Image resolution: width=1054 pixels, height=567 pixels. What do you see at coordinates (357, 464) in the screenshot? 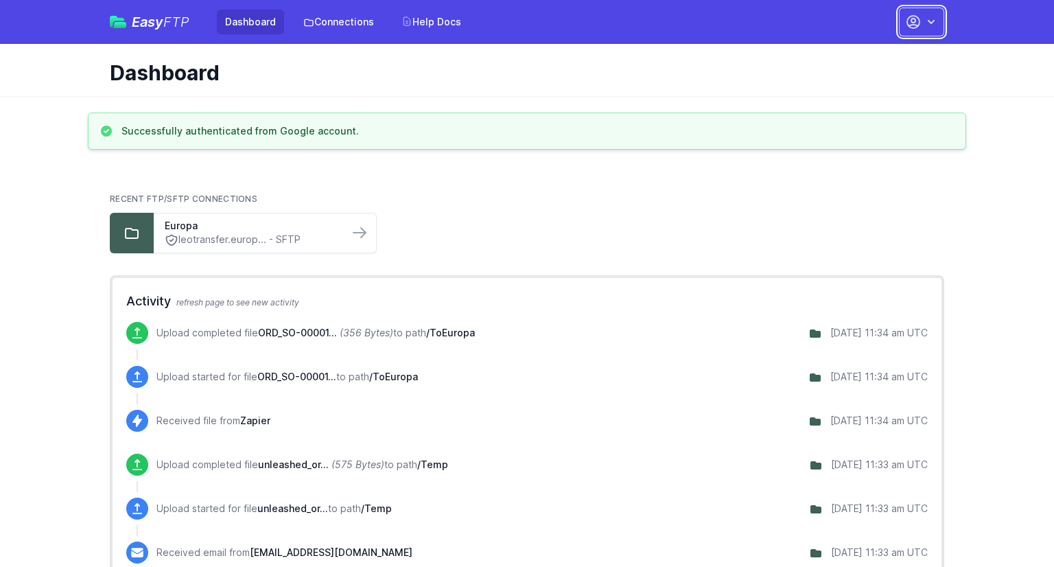
I see `i: (575 Bytes)` at bounding box center [357, 464].